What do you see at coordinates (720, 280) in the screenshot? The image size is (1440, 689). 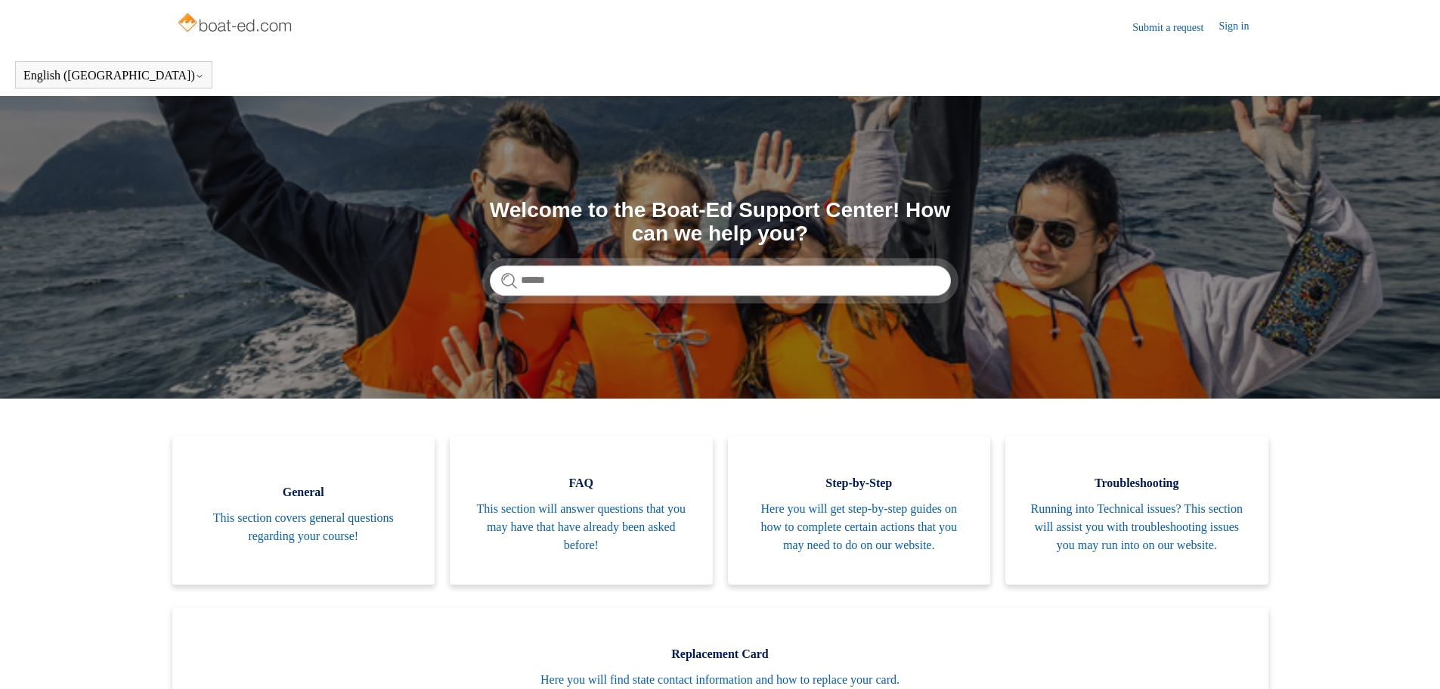 I see `input: Search` at bounding box center [720, 280].